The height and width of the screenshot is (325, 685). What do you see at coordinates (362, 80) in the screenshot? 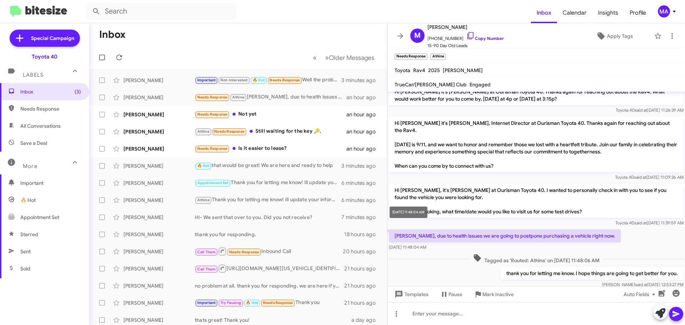
I see `div: 3 minutes ago` at bounding box center [362, 80].